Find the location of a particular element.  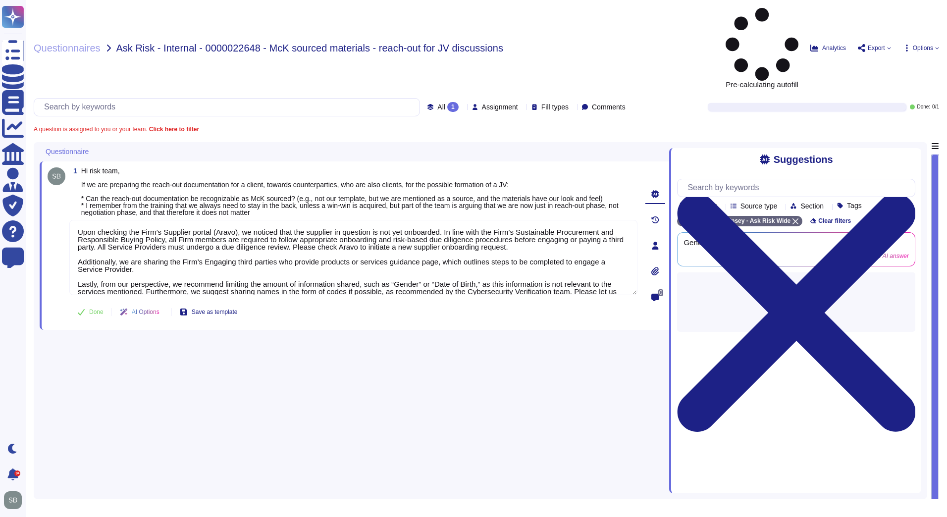

button: Analytics is located at coordinates (828, 48).